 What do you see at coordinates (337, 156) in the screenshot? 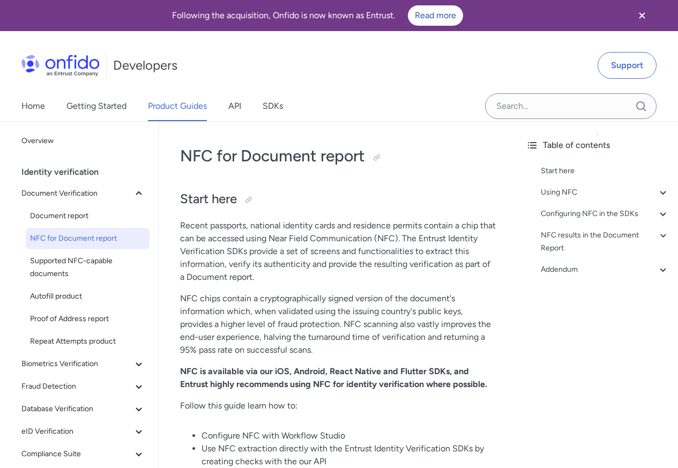
I see `h1: NFC for Document report` at bounding box center [337, 156].